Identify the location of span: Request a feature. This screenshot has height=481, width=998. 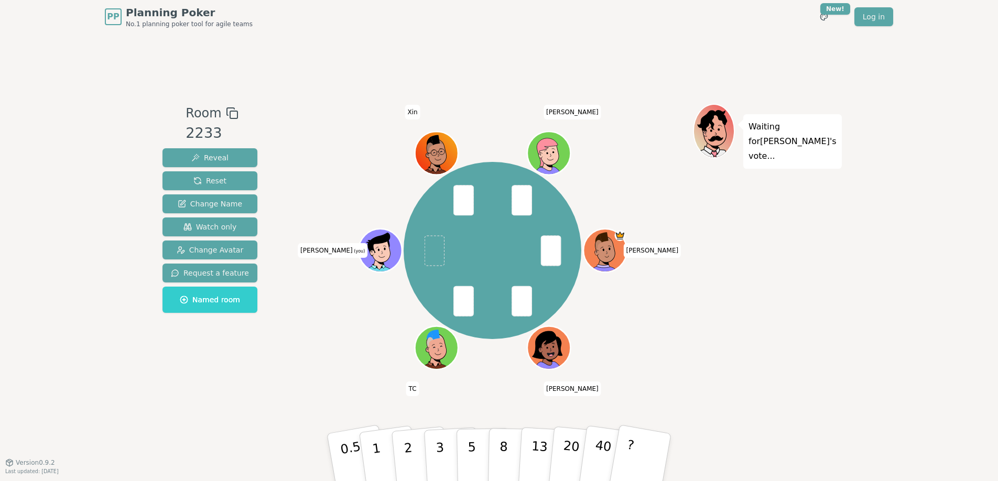
(210, 273).